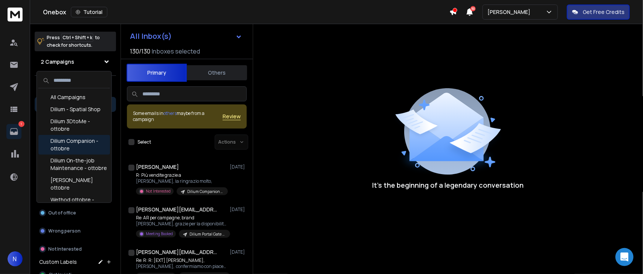 Image resolution: width=643 pixels, height=274 pixels. What do you see at coordinates (64, 231) in the screenshot?
I see `p: Wrong person` at bounding box center [64, 231].